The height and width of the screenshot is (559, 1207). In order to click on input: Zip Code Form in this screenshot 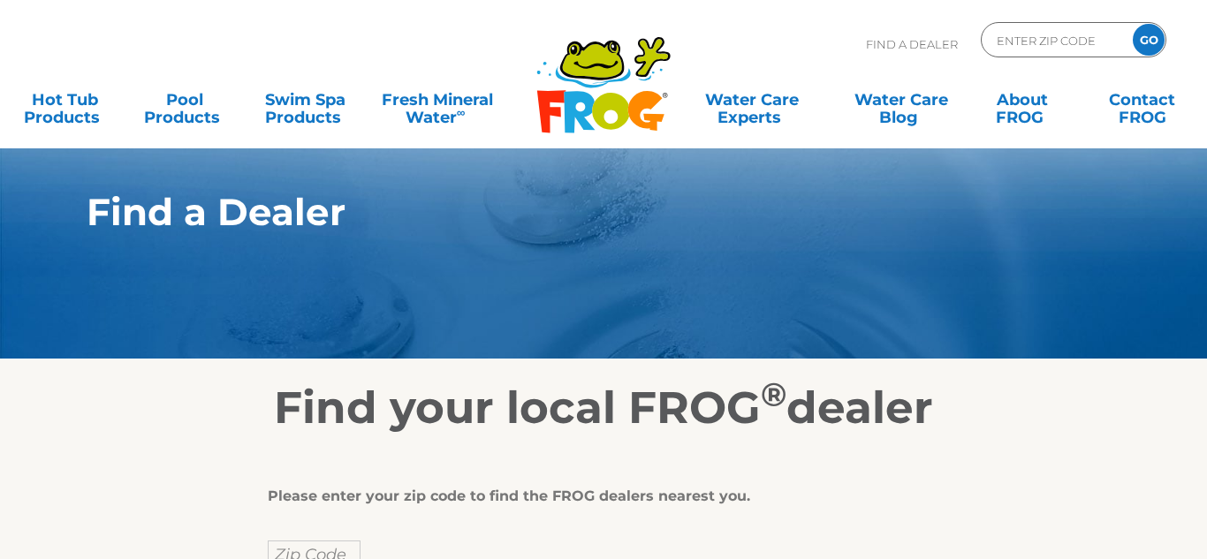, I will do `click(1054, 40)`.